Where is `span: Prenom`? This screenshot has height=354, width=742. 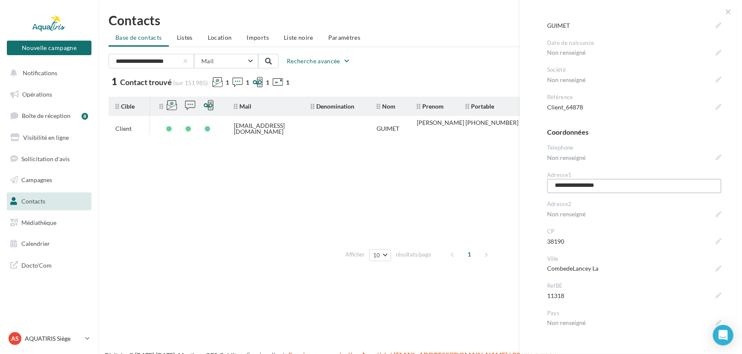
span: Prenom is located at coordinates (430, 106).